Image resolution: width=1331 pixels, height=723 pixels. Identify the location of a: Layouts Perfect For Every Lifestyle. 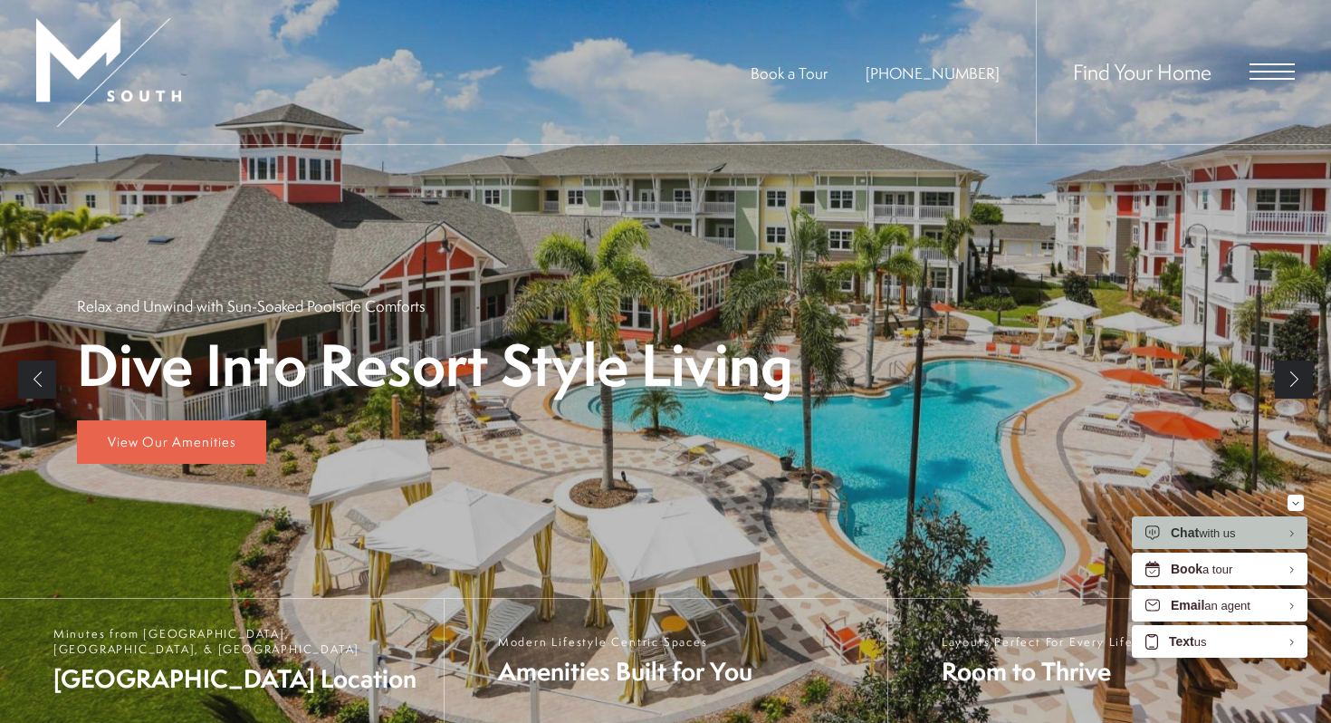
(1109, 660).